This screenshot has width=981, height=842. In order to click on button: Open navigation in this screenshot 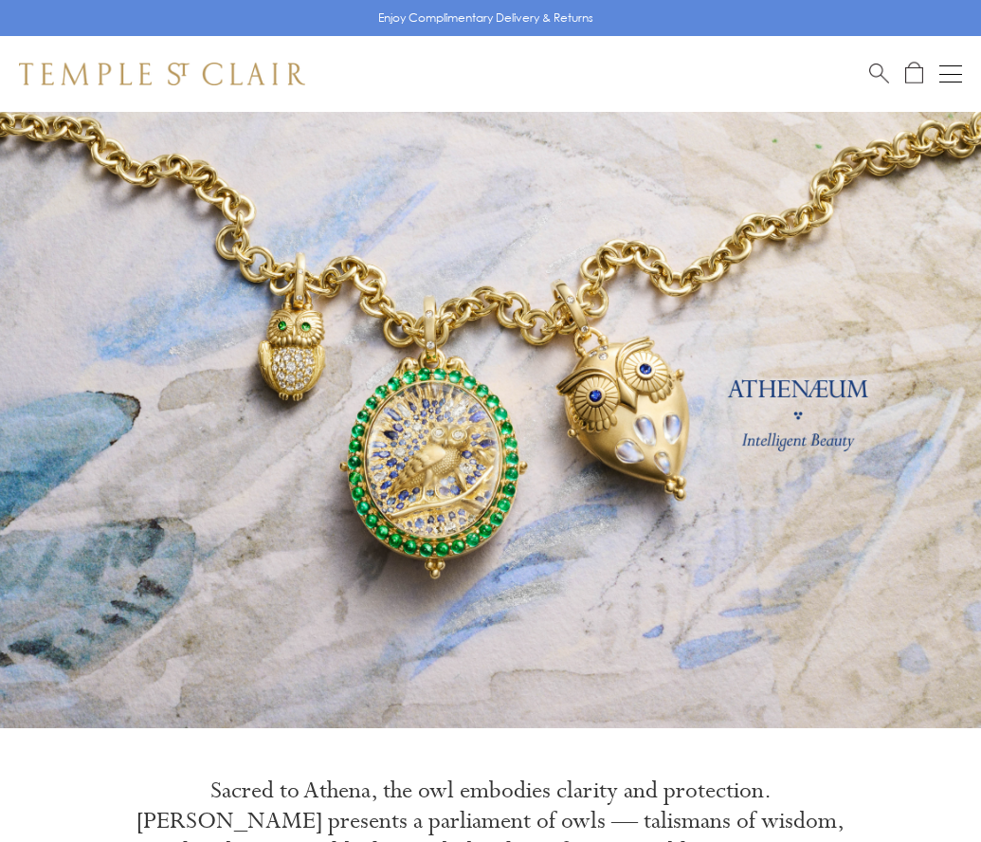, I will do `click(951, 74)`.